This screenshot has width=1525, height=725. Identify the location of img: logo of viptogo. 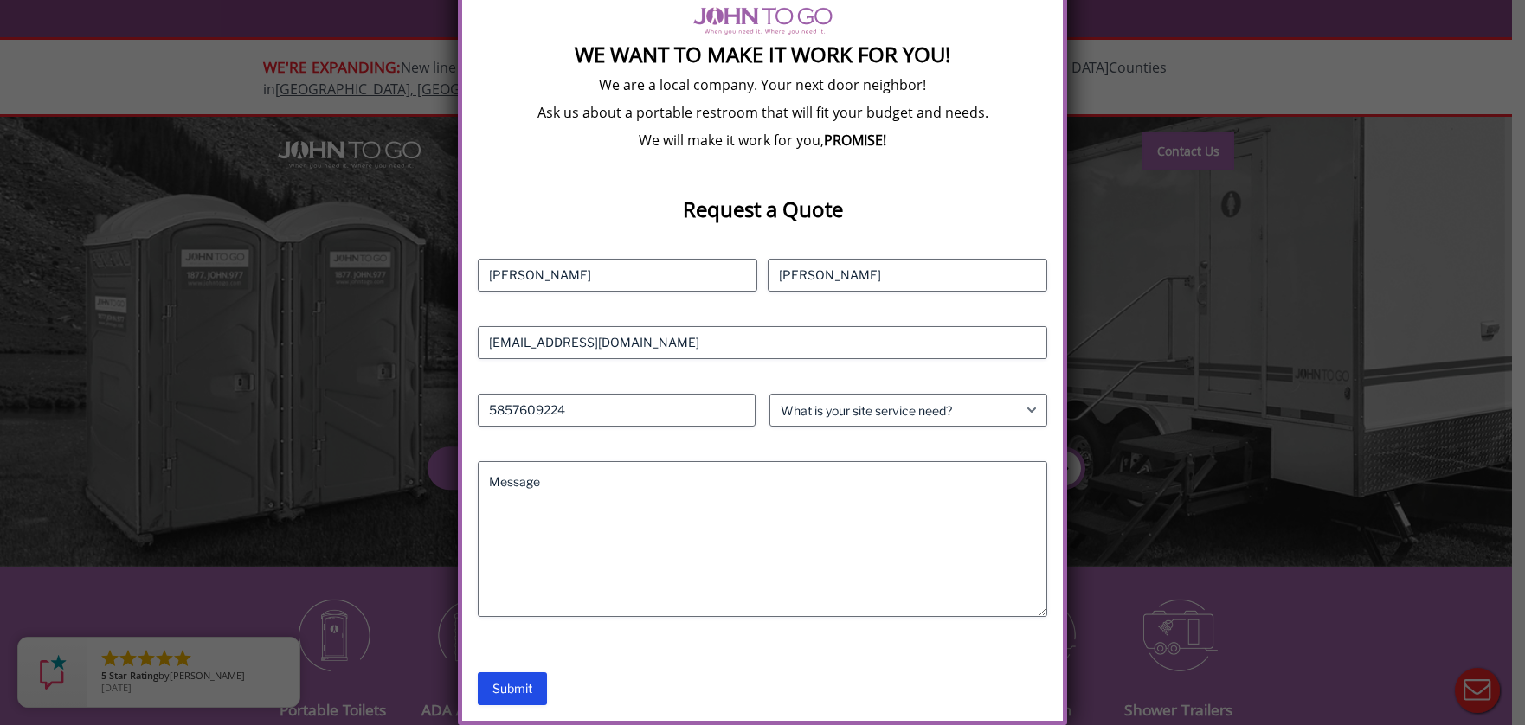
(763, 21).